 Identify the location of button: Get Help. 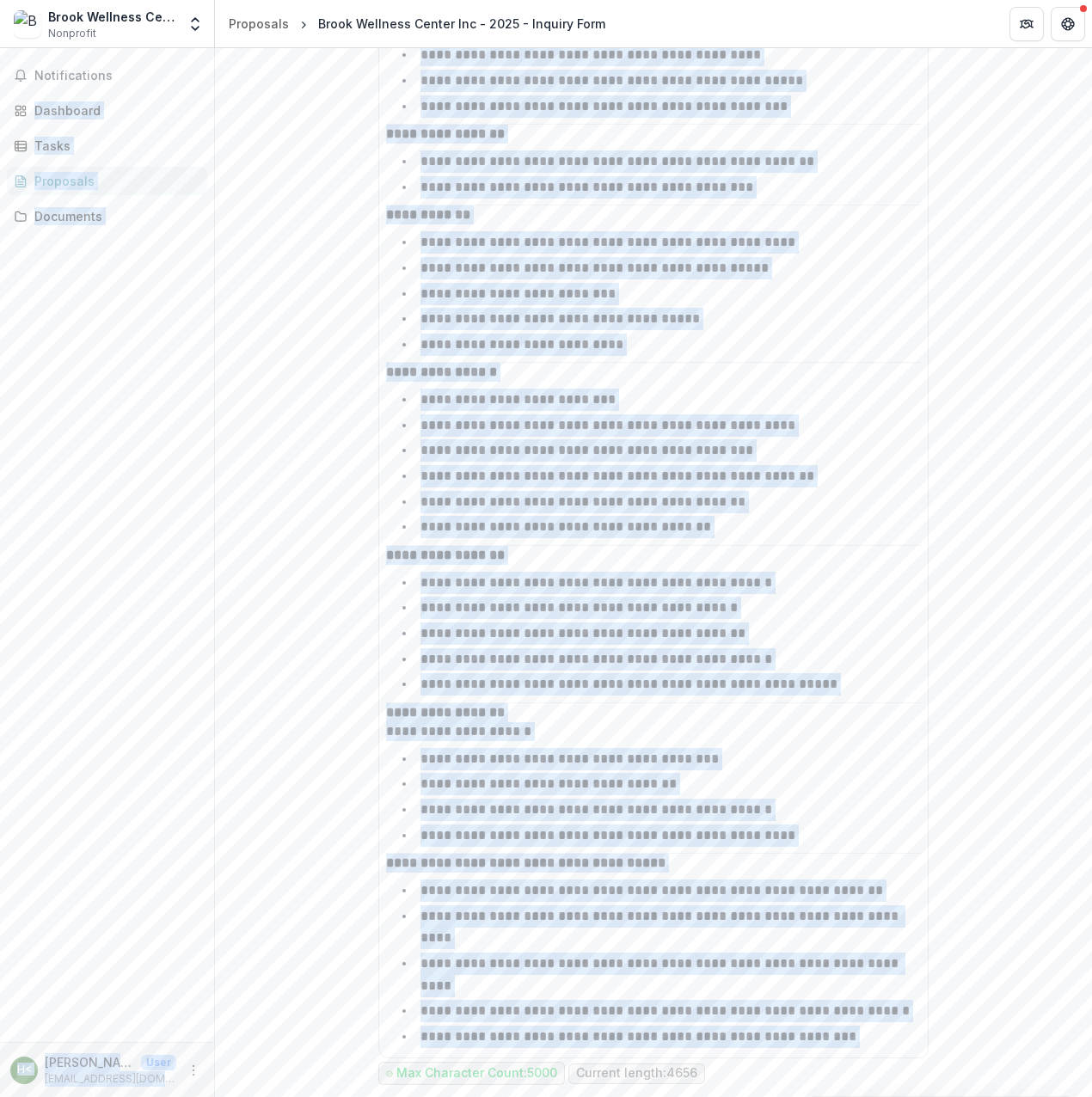
(1068, 24).